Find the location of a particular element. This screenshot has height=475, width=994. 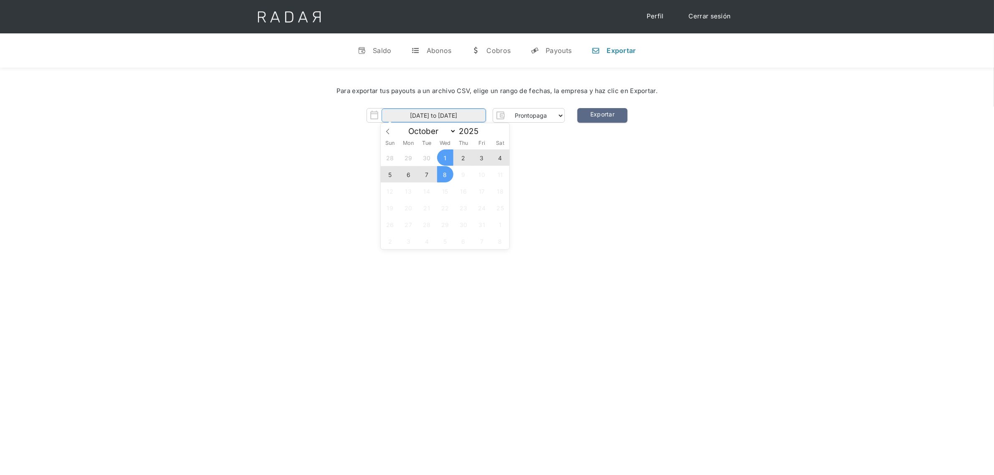

span: September 30, 2025 is located at coordinates (426, 157).